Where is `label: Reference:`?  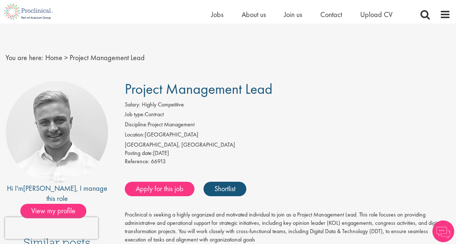
label: Reference: is located at coordinates (137, 162).